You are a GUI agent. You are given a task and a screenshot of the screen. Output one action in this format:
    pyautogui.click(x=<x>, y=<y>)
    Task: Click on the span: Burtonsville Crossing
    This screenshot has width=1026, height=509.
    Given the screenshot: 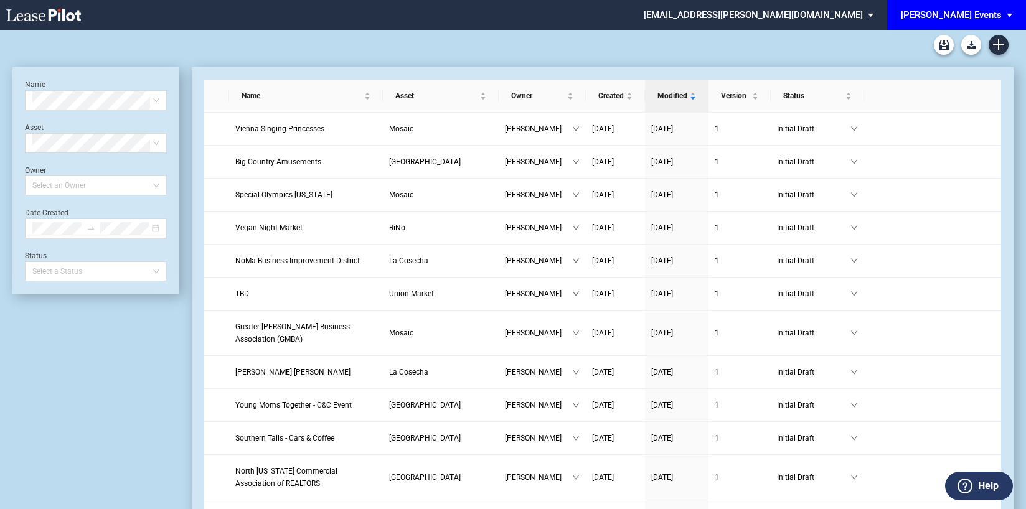 What is the action you would take?
    pyautogui.click(x=424, y=162)
    